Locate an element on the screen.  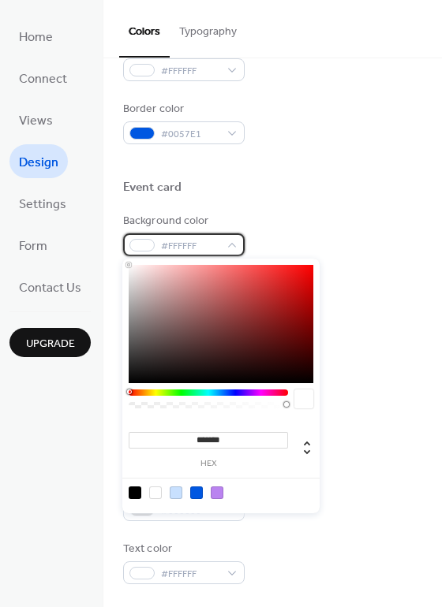
a: Home is located at coordinates (35, 35).